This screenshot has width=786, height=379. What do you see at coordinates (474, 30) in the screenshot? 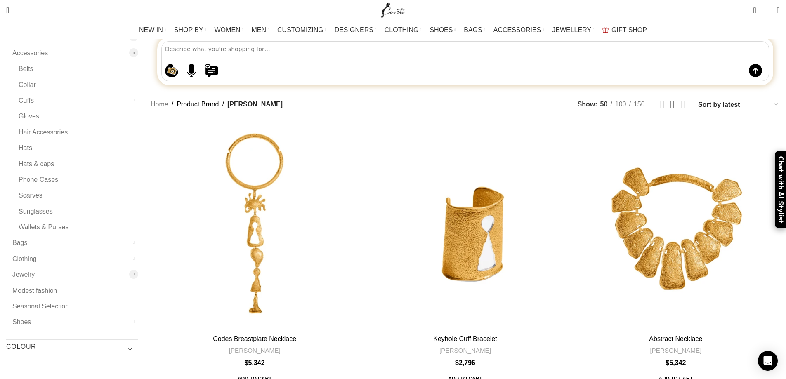
I see `a: BAGS` at bounding box center [474, 30].